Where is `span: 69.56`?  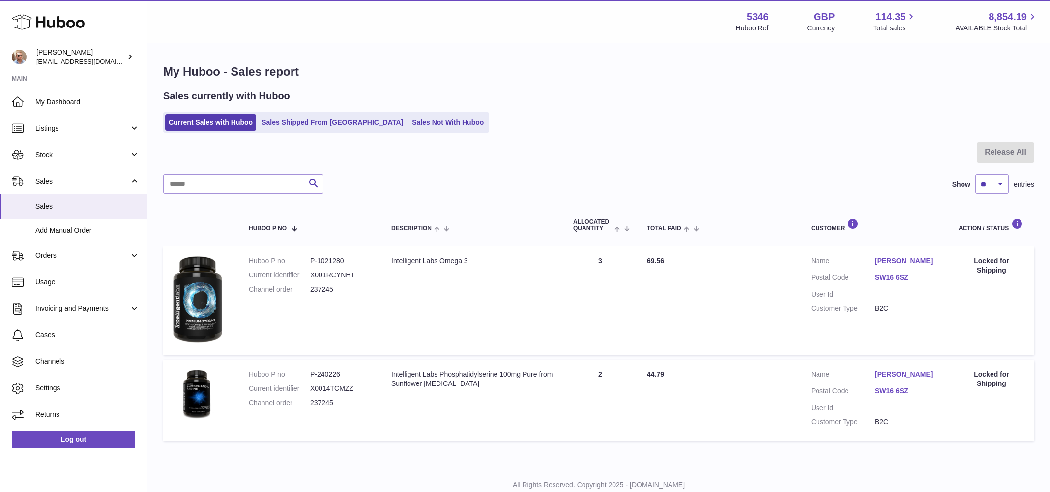
span: 69.56 is located at coordinates (655, 261).